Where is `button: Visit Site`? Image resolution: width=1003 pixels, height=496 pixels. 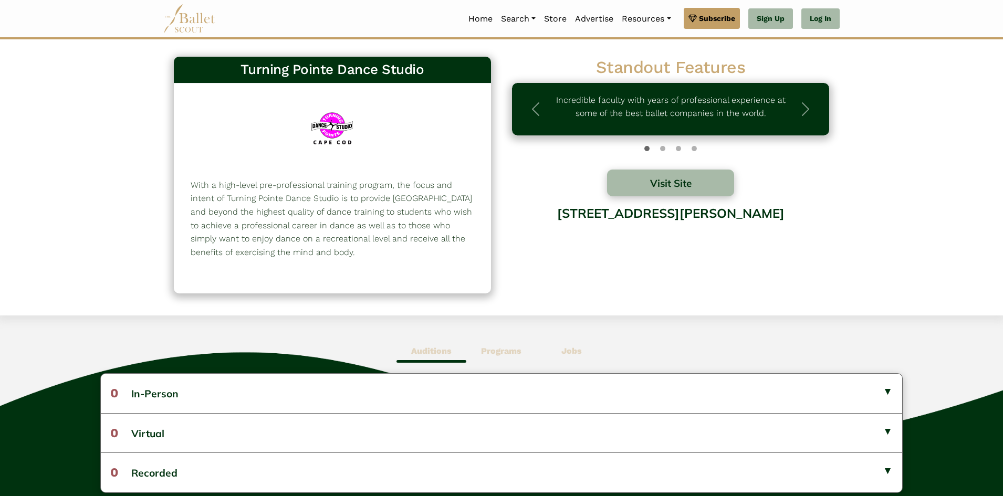
button: Visit Site is located at coordinates (671, 183).